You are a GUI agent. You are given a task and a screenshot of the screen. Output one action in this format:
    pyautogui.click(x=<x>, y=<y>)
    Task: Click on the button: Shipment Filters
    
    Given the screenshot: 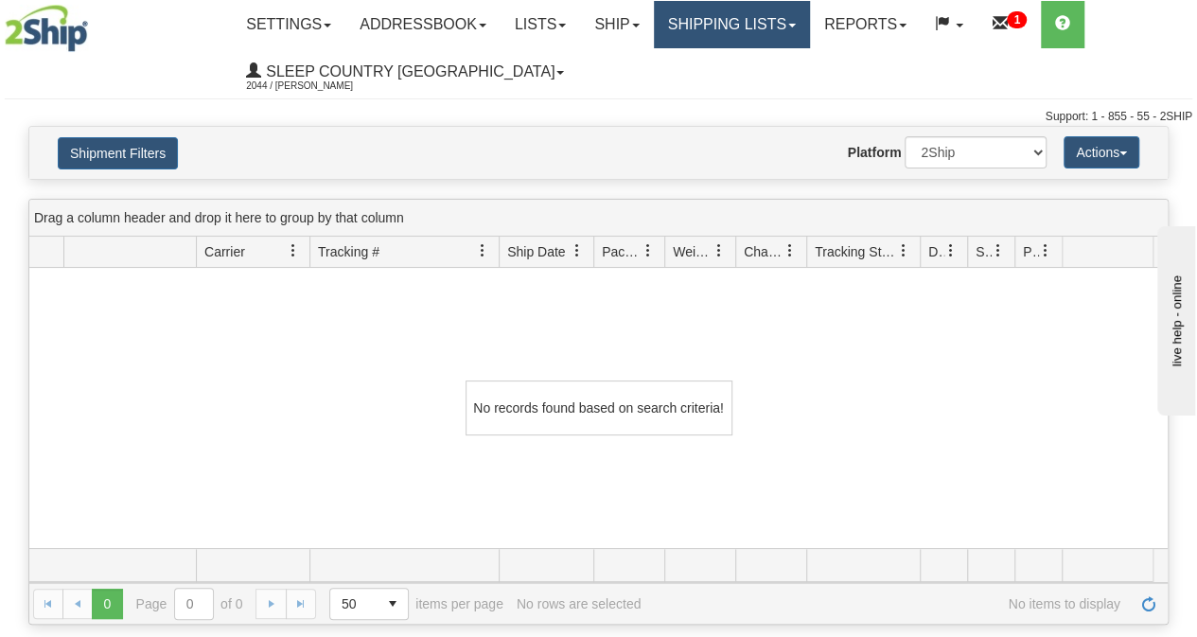 What is the action you would take?
    pyautogui.click(x=117, y=153)
    